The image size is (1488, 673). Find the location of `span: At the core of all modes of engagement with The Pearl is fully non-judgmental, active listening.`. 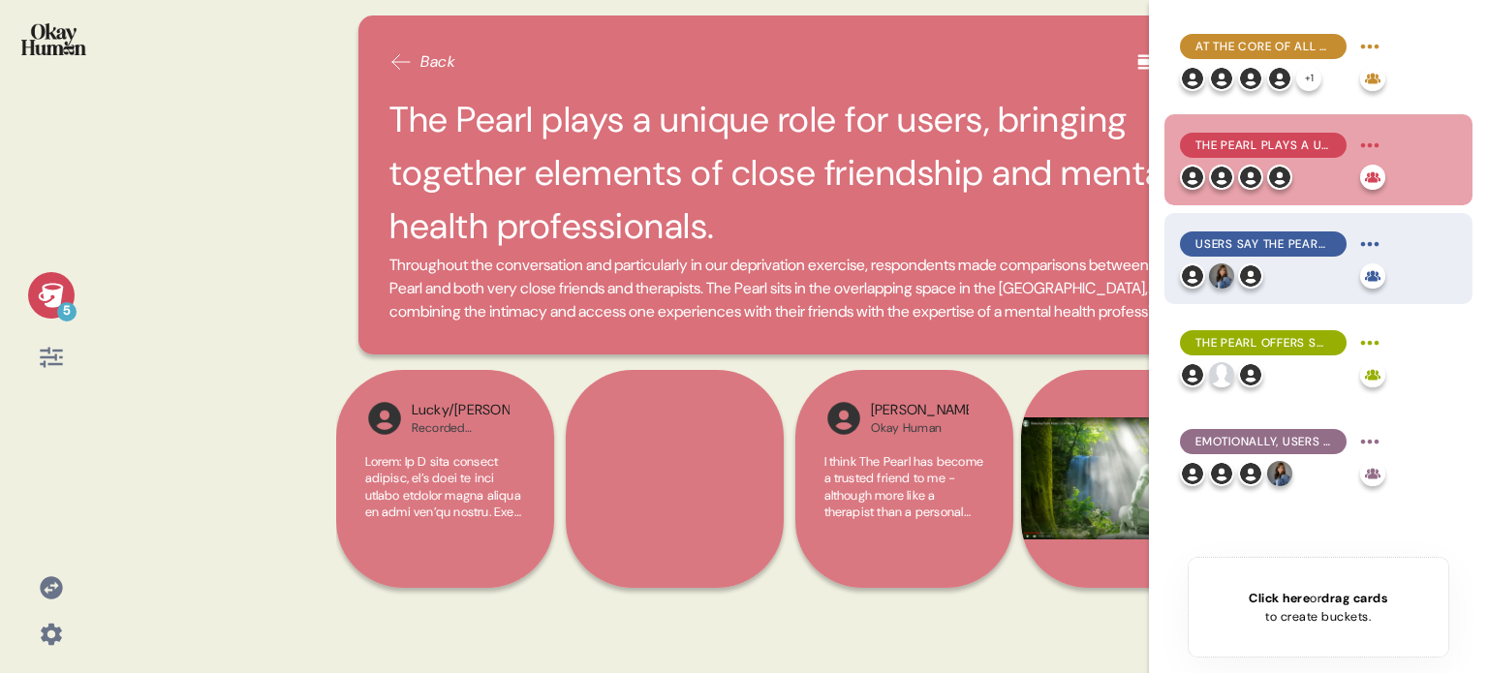

span: At the core of all modes of engagement with The Pearl is fully non-judgmental, active listening. is located at coordinates (1263, 46).